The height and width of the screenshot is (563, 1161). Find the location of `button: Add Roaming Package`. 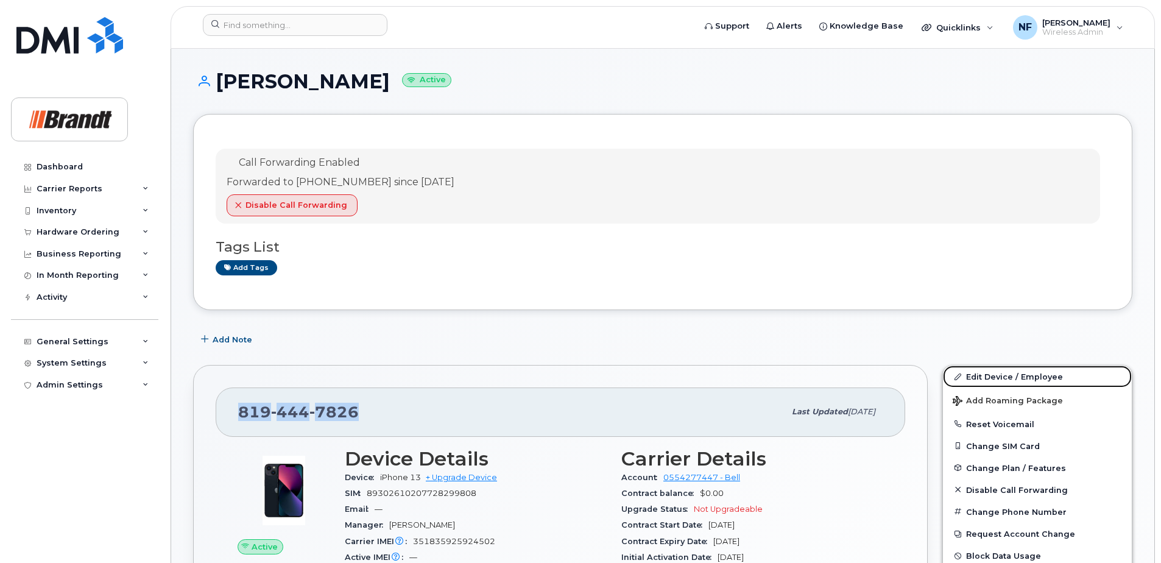

button: Add Roaming Package is located at coordinates (1037, 400).